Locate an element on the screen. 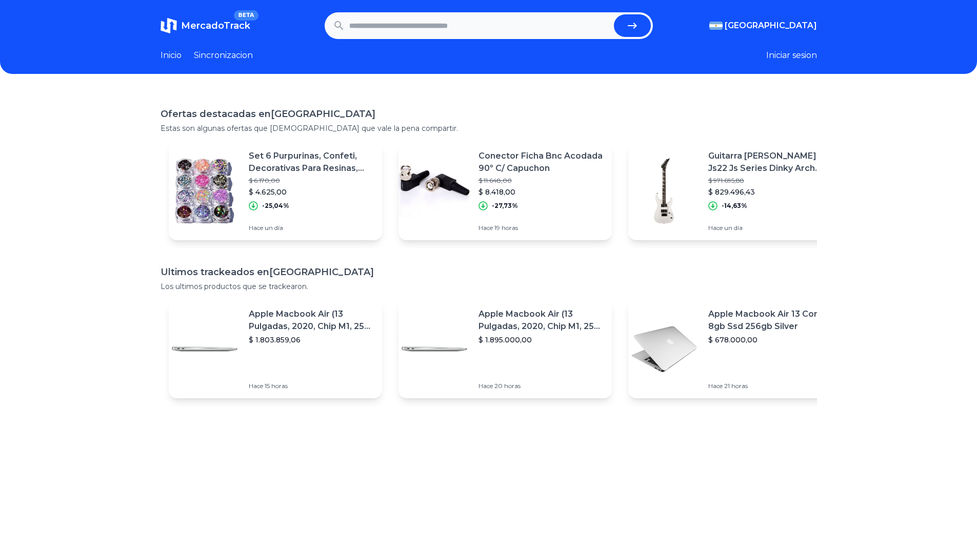  p: $ 11.648,00 is located at coordinates (541, 181).